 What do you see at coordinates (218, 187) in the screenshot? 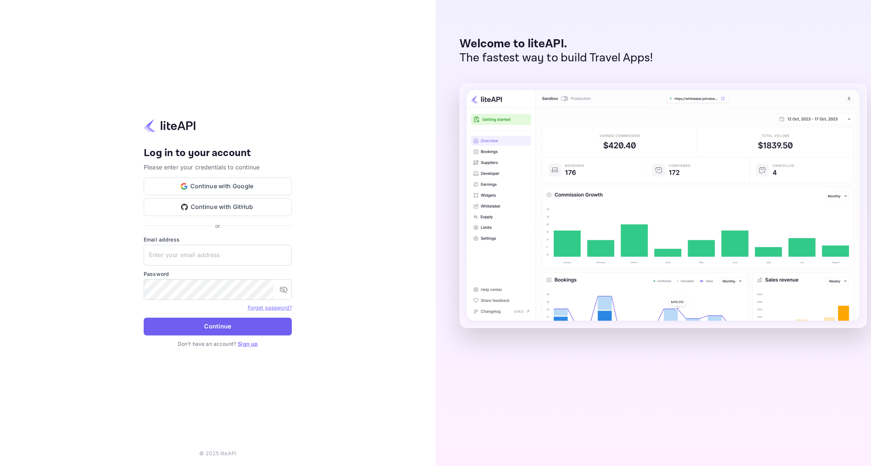
I see `button: Continue with Google` at bounding box center [218, 187].